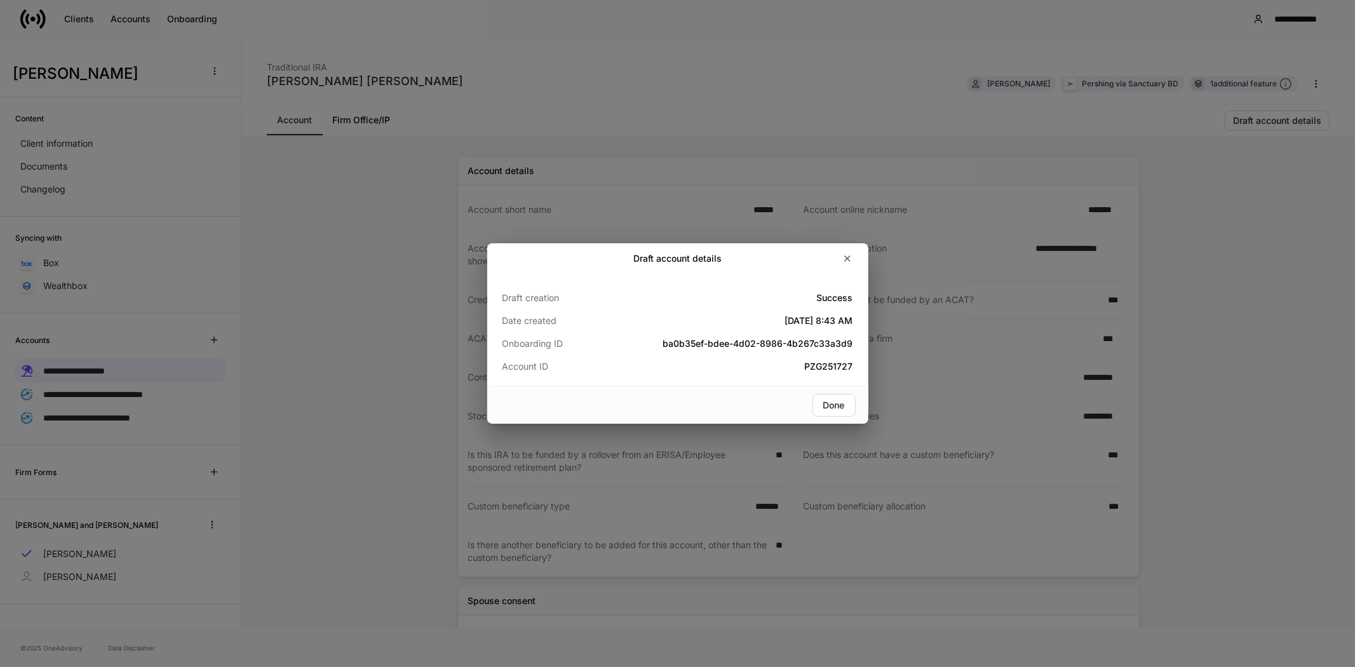 The height and width of the screenshot is (667, 1355). What do you see at coordinates (561, 366) in the screenshot?
I see `p: Account ID` at bounding box center [561, 366].